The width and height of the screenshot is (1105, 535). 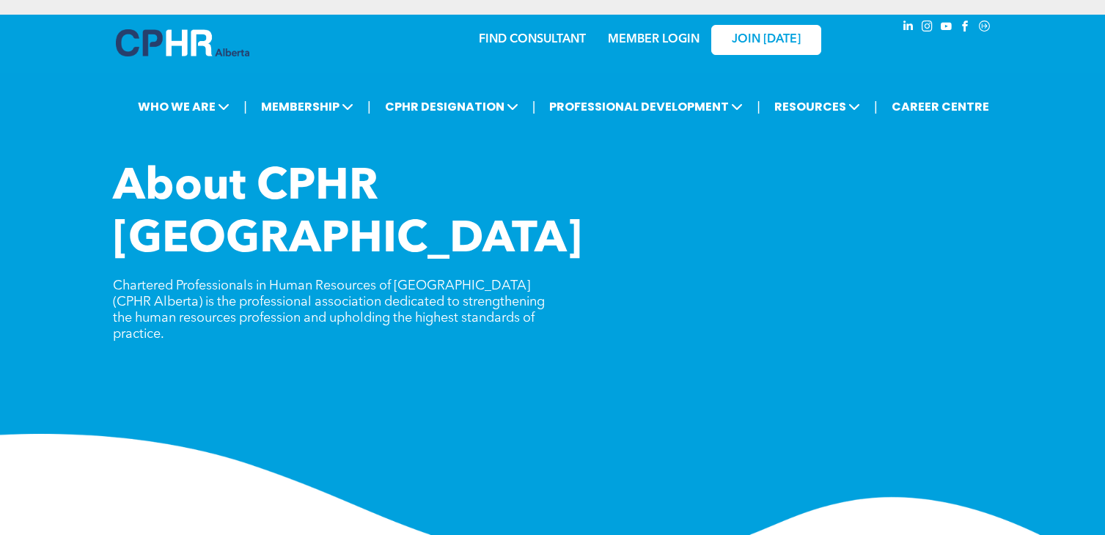 I want to click on span: PROFESSIONAL DEVELOPMENT, so click(x=646, y=106).